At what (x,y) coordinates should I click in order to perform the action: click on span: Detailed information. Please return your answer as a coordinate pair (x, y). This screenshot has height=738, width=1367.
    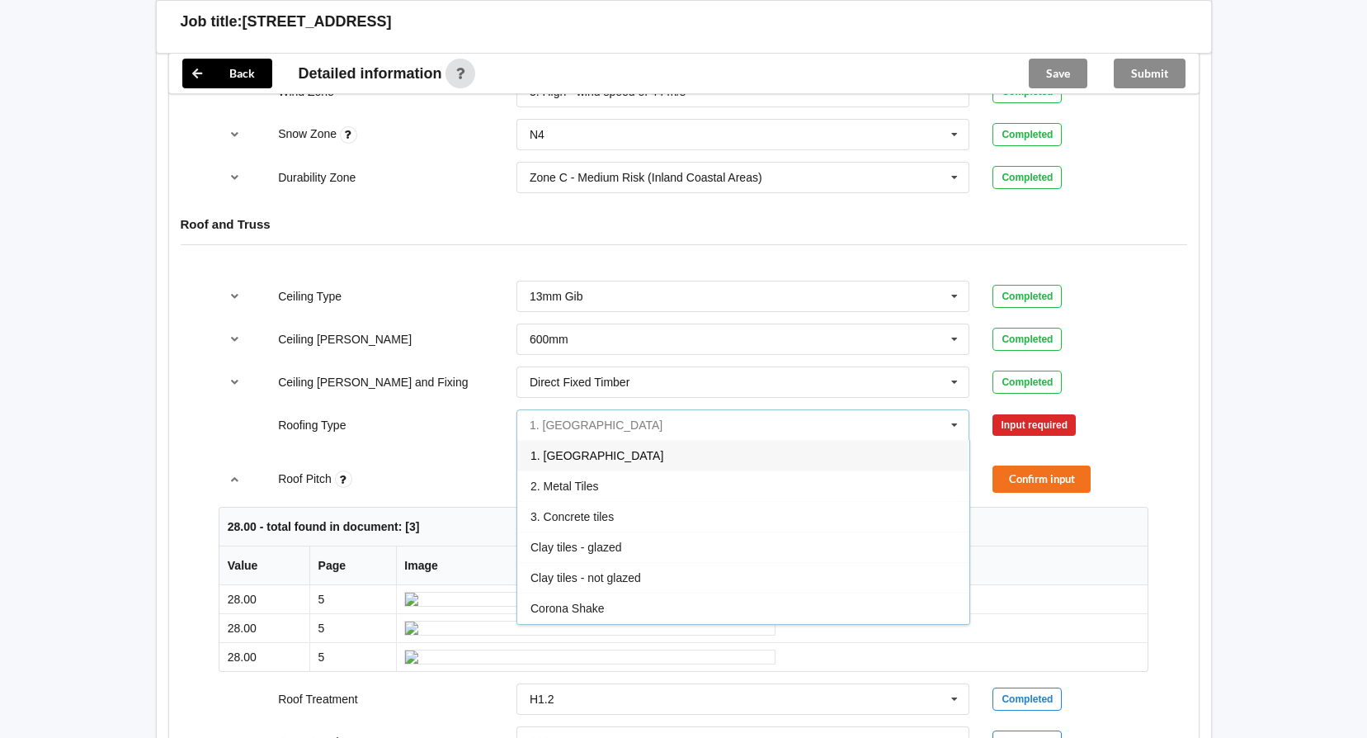
    Looking at the image, I should click on (371, 73).